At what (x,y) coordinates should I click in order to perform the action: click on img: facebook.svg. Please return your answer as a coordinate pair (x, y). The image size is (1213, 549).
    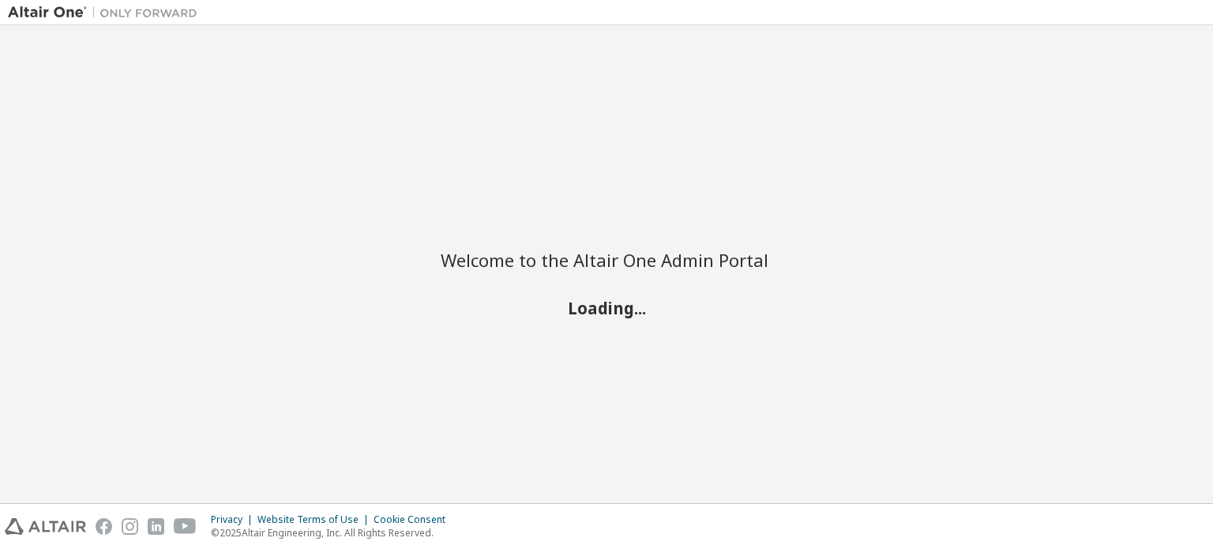
    Looking at the image, I should click on (103, 526).